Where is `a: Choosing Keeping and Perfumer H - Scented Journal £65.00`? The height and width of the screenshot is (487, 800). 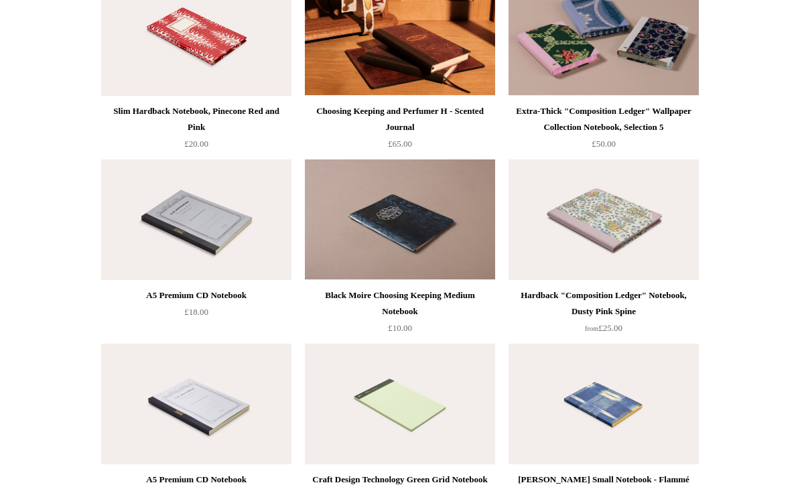 a: Choosing Keeping and Perfumer H - Scented Journal £65.00 is located at coordinates (400, 131).